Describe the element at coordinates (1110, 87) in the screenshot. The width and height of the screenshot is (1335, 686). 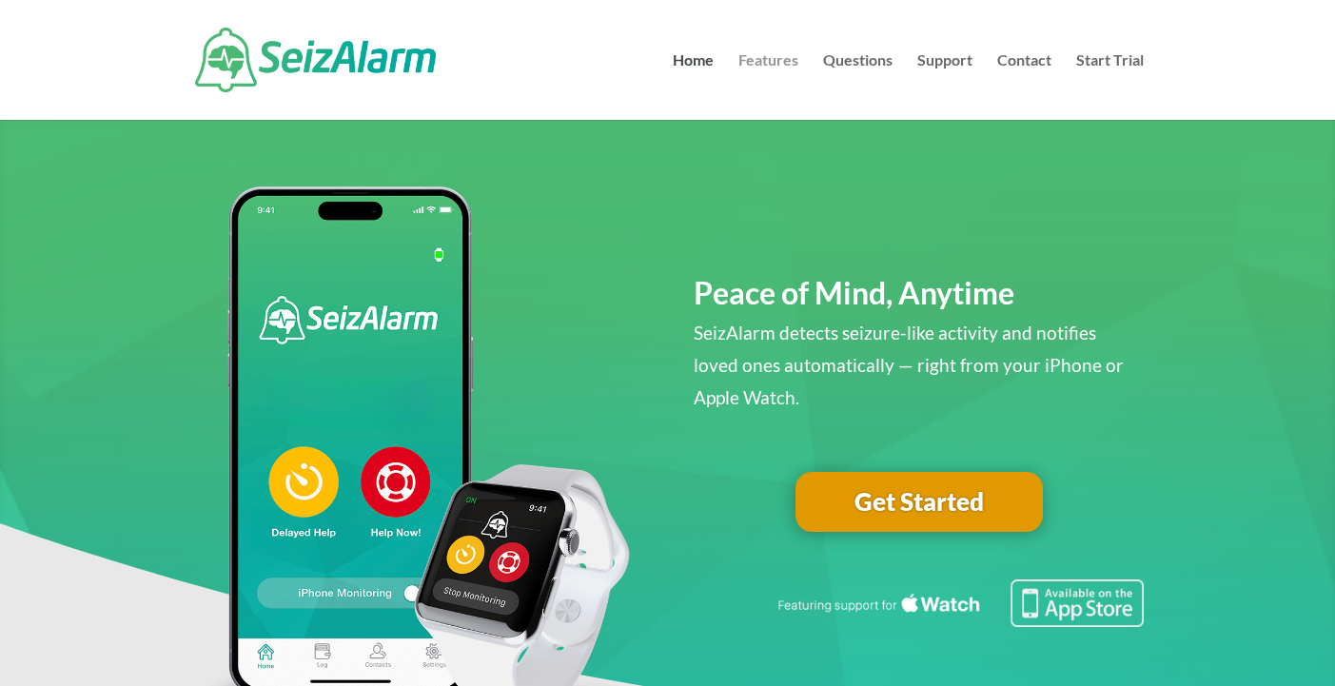
I see `a: Start Trial` at that location.